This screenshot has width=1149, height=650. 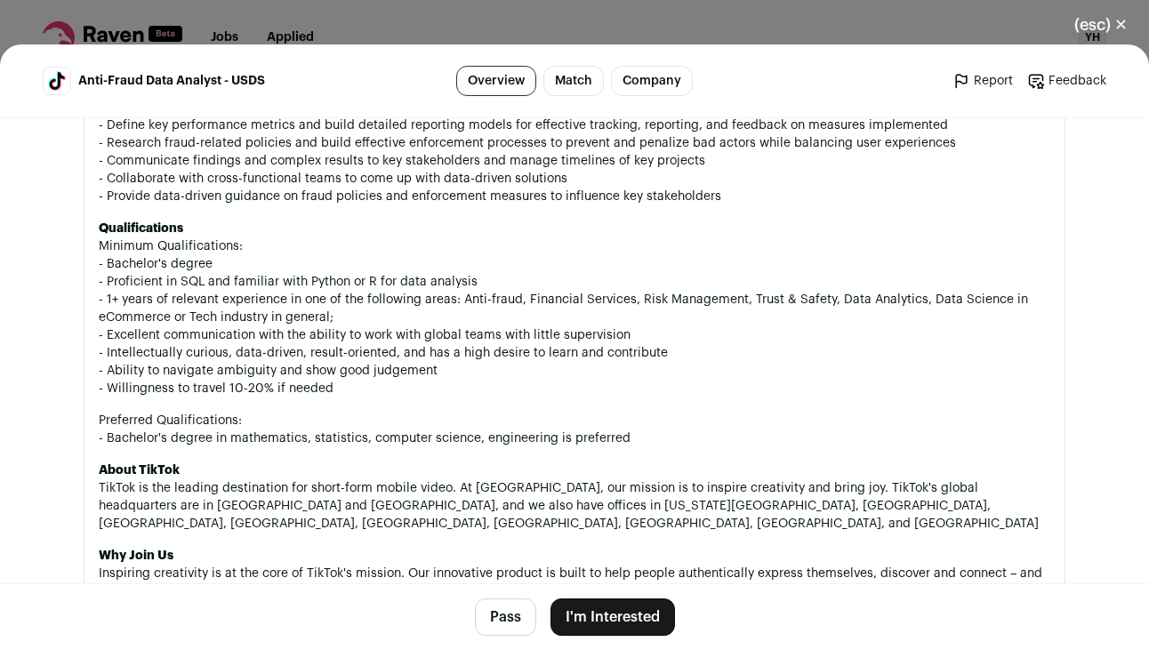 What do you see at coordinates (613, 617) in the screenshot?
I see `button: I'm Interested` at bounding box center [613, 617].